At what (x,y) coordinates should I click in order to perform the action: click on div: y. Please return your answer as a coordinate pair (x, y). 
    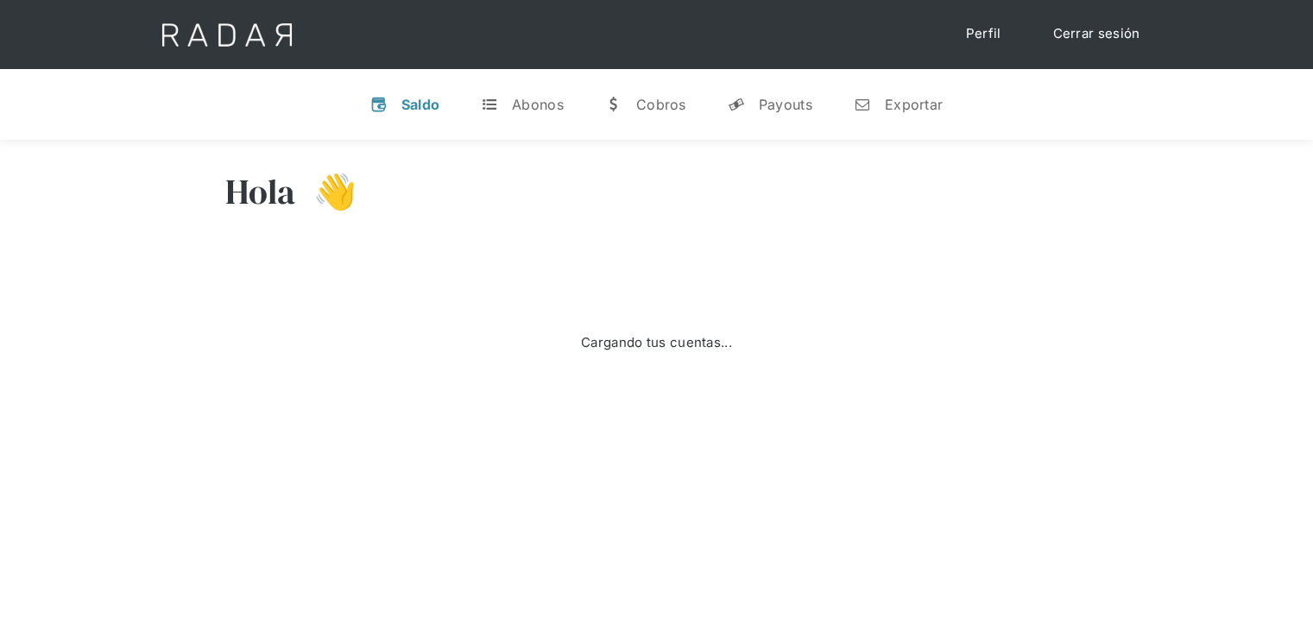
    Looking at the image, I should click on (737, 104).